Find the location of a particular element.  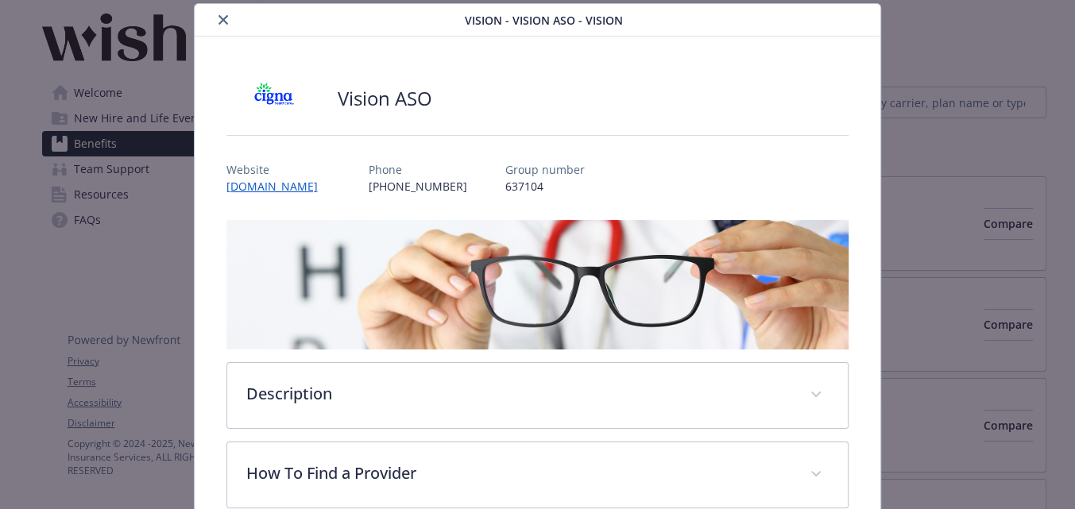

button: close is located at coordinates (223, 20).